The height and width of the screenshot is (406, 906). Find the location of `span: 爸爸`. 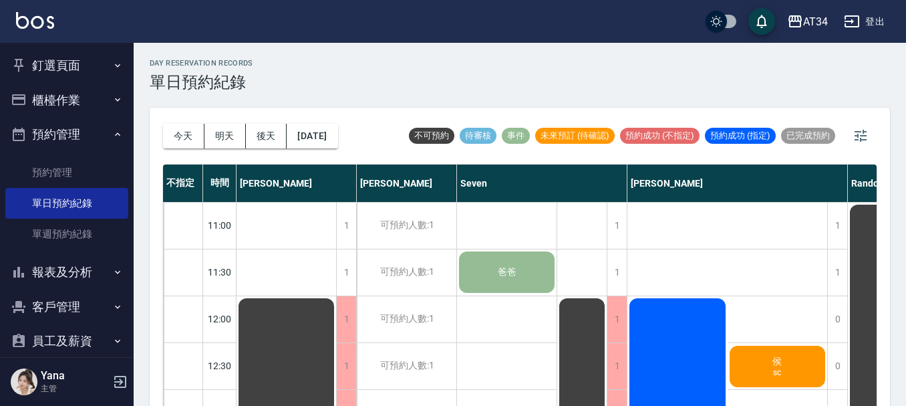

span: 爸爸 is located at coordinates (507, 272).